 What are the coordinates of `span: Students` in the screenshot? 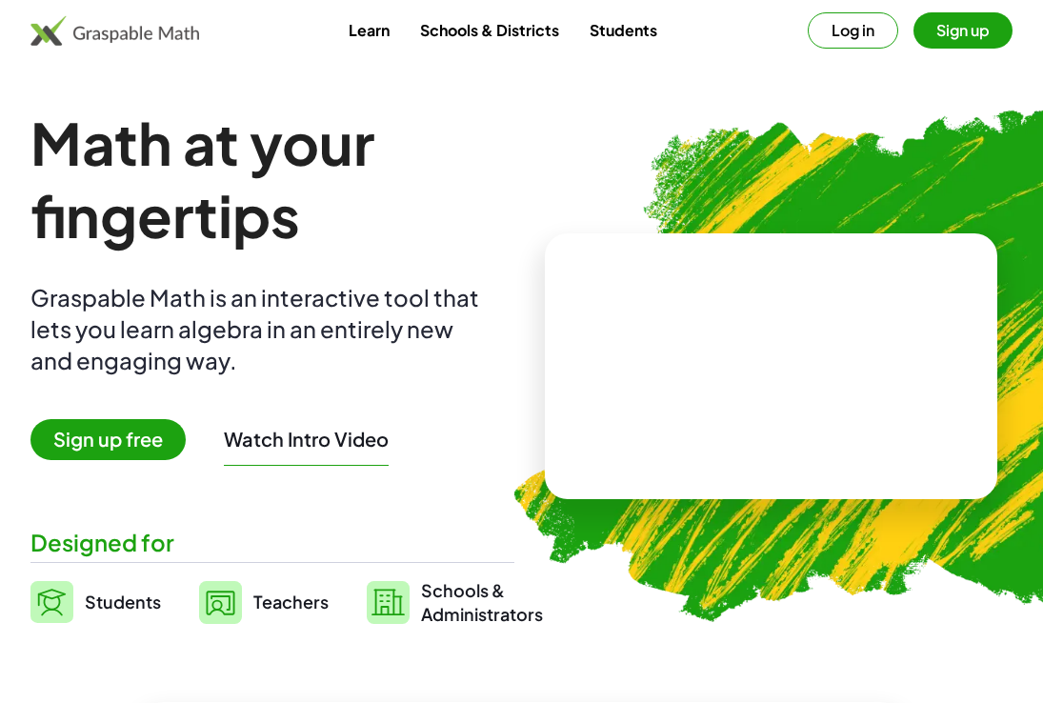 It's located at (123, 601).